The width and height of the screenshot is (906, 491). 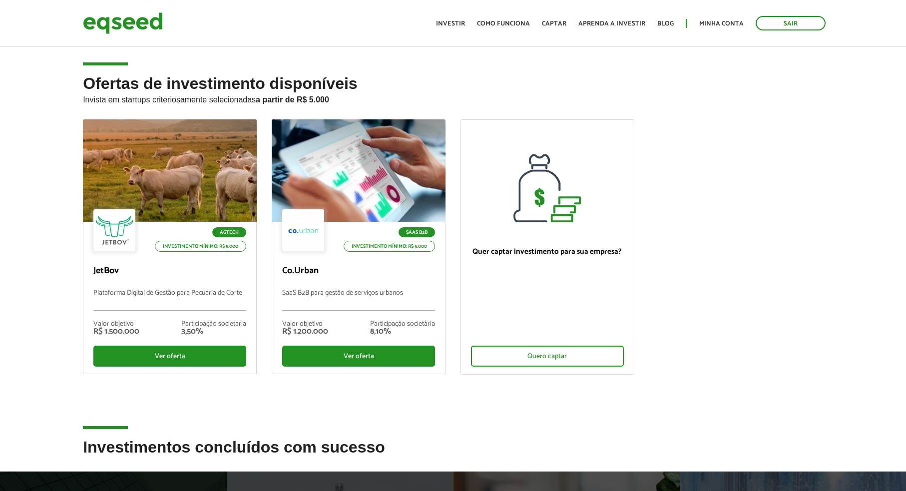 What do you see at coordinates (359, 271) in the screenshot?
I see `p: Co.Urban` at bounding box center [359, 271].